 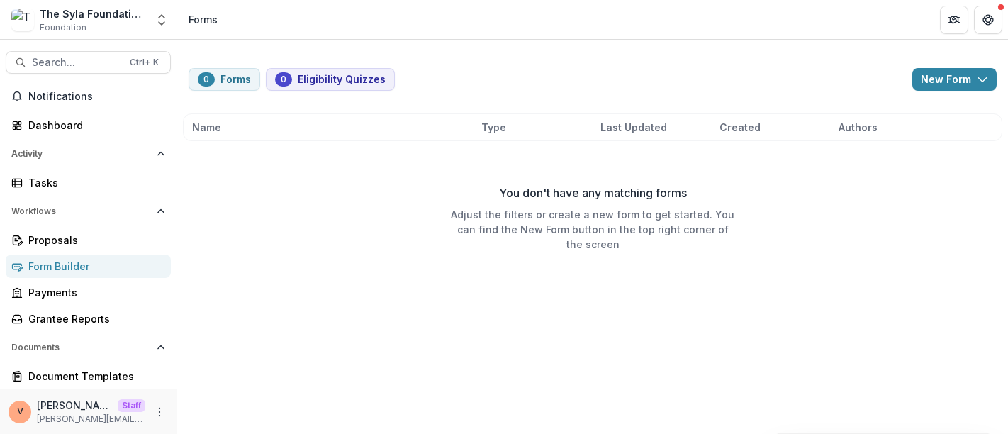 I want to click on div: Document Templates, so click(x=94, y=376).